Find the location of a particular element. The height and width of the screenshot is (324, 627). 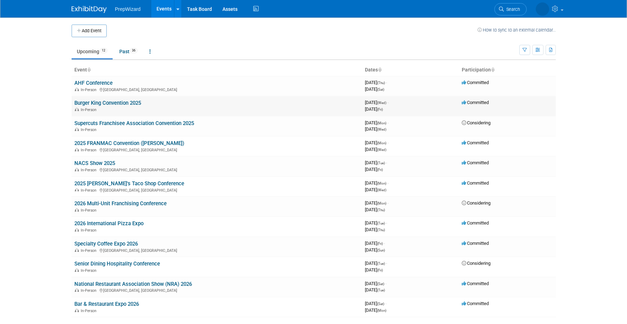

th: Dates is located at coordinates (410, 70).